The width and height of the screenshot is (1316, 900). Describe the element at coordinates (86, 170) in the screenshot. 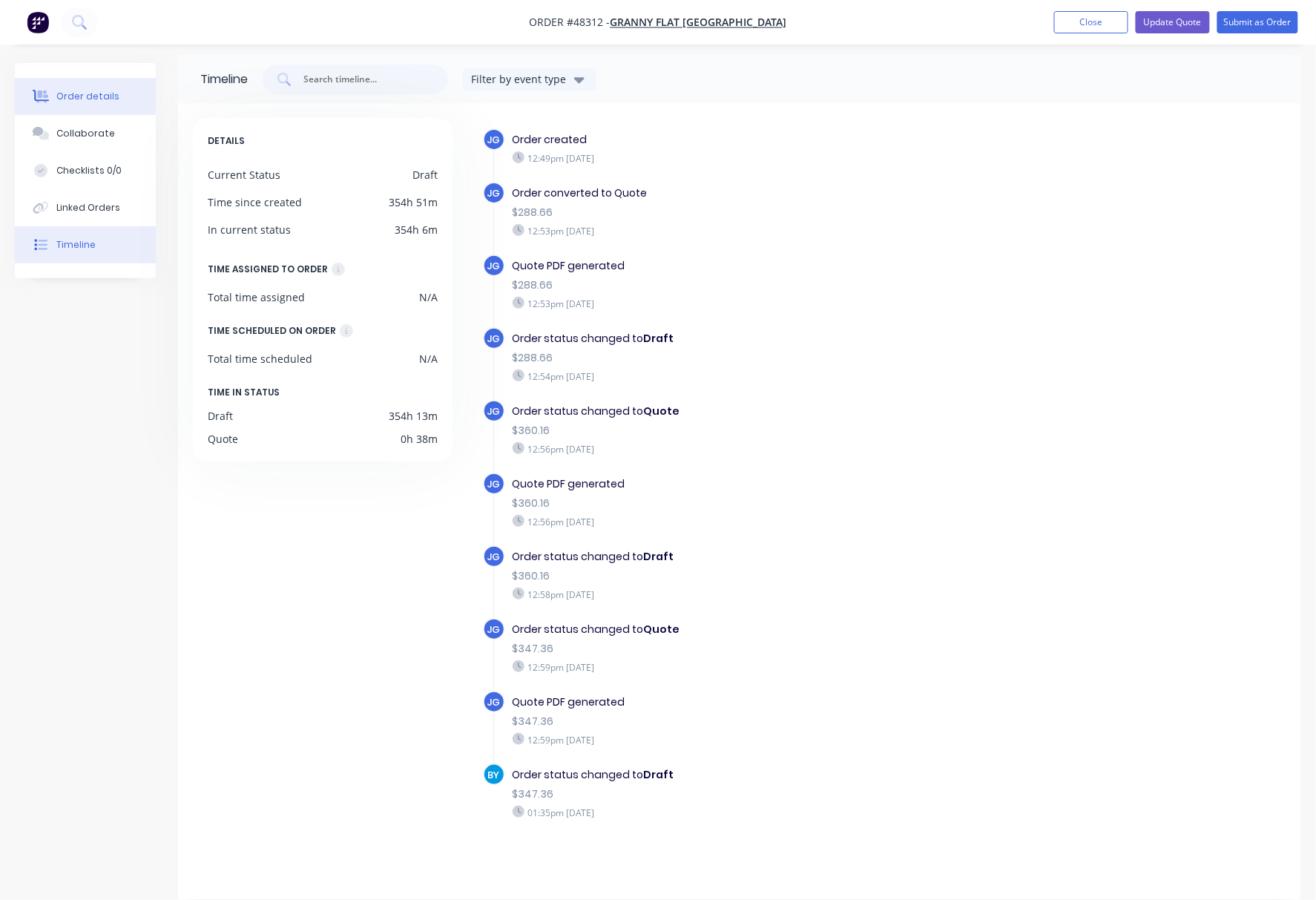

I see `button: Checklists 0/0` at that location.